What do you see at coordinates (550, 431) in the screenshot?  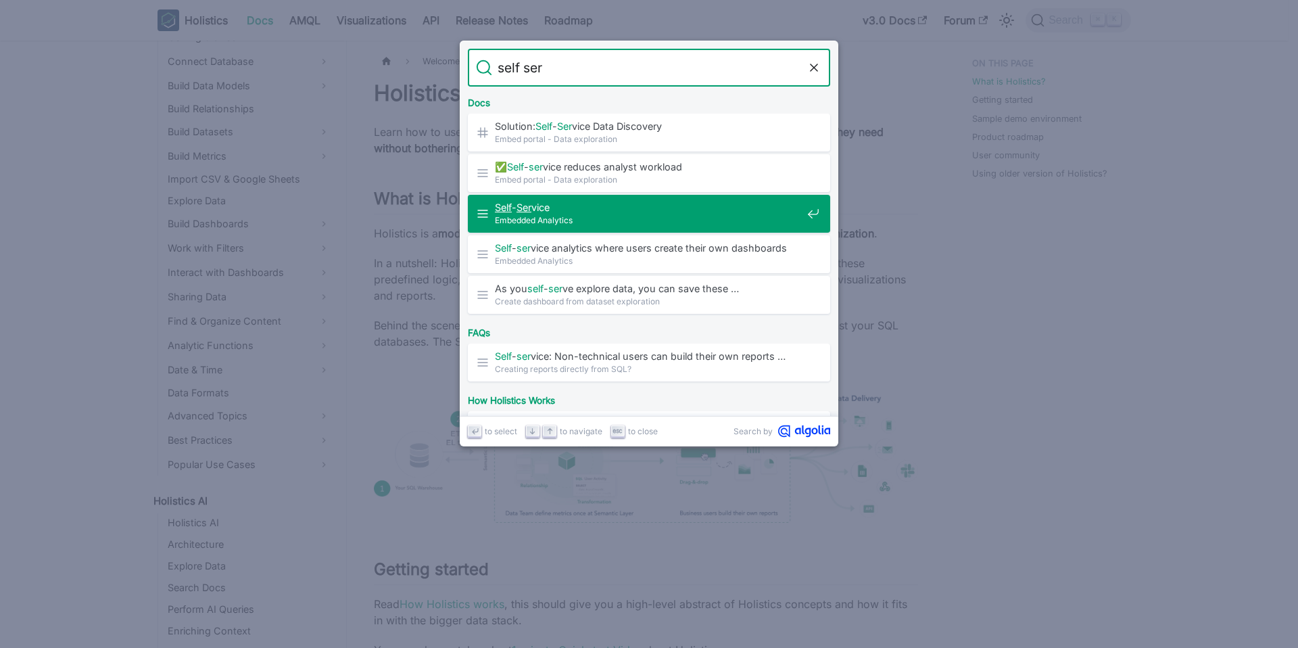 I see `svg: Arrow up` at bounding box center [550, 431].